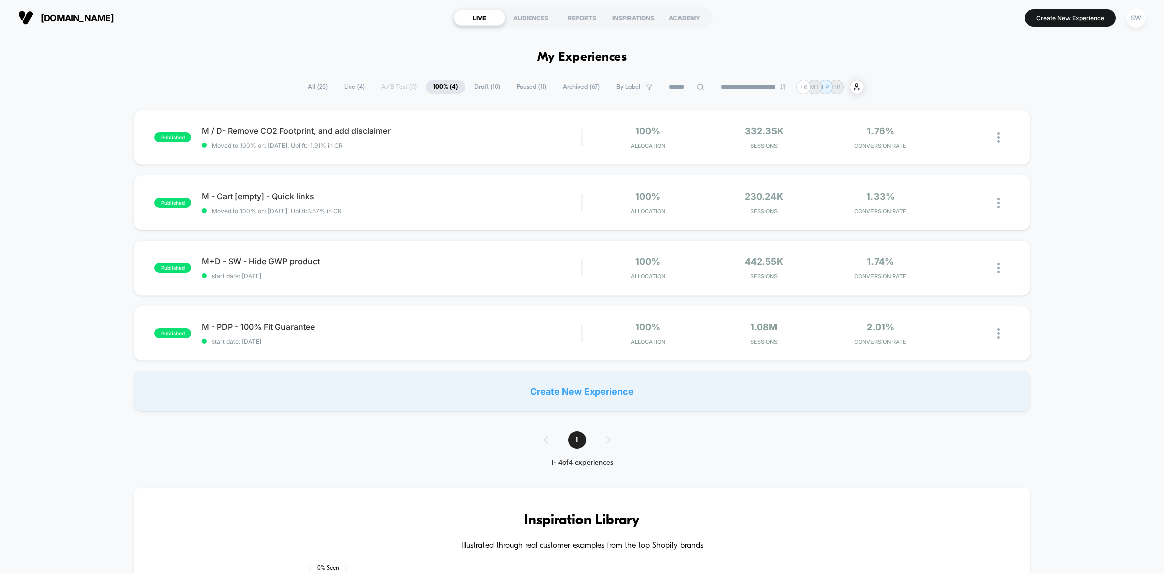 The image size is (1164, 573). What do you see at coordinates (803, 87) in the screenshot?
I see `div: + 6` at bounding box center [803, 87].